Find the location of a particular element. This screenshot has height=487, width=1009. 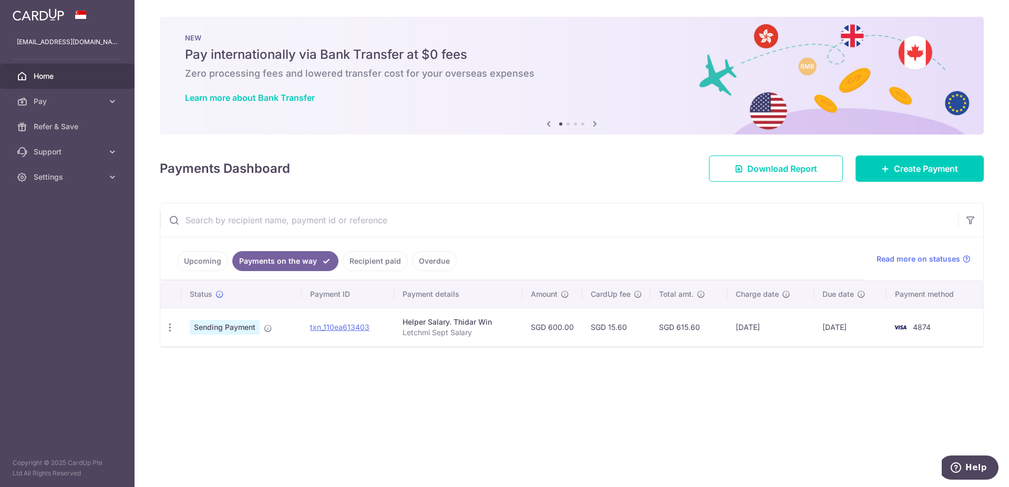

h6: Zero processing fees and lowered transfer cost for your overseas expenses is located at coordinates (572, 74).